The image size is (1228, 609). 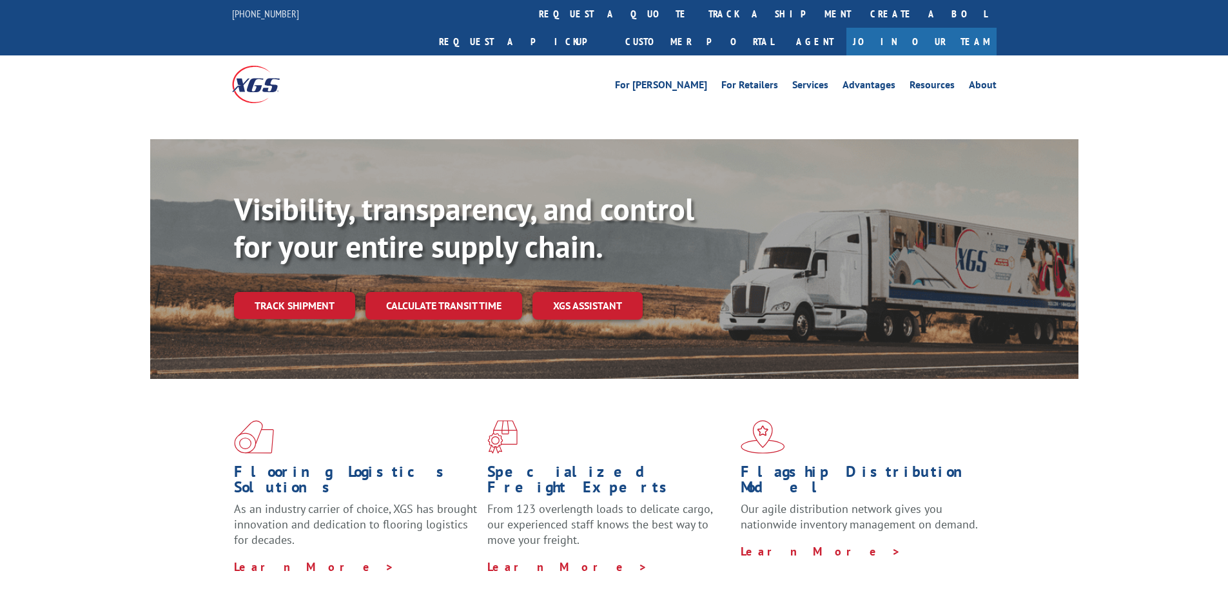 I want to click on a: Calculate transit time, so click(x=443, y=306).